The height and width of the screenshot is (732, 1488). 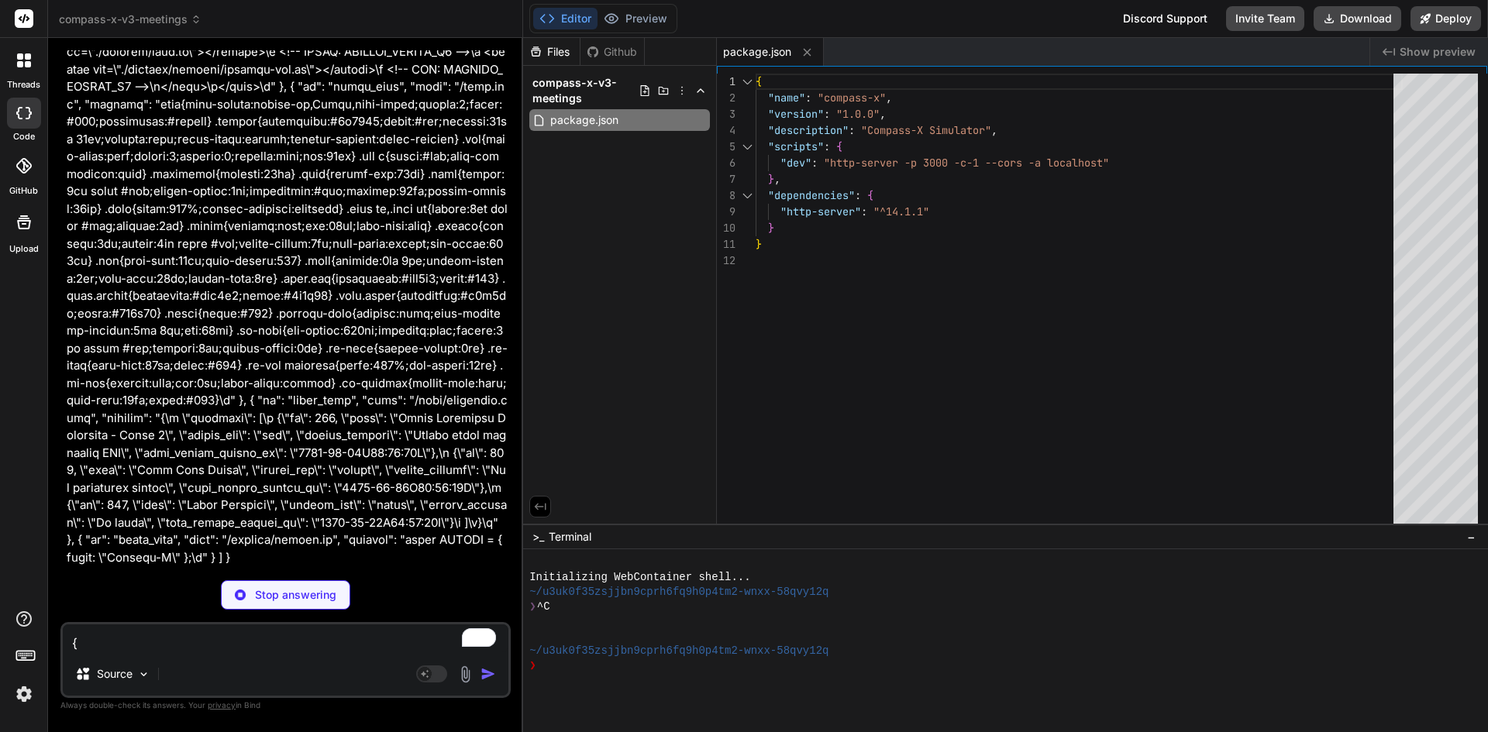 What do you see at coordinates (23, 84) in the screenshot?
I see `label: threads` at bounding box center [23, 84].